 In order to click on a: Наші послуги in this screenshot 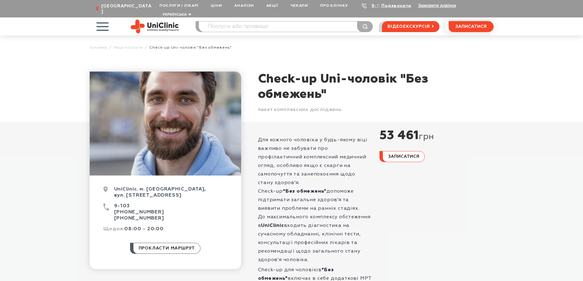, I will do `click(128, 47)`.